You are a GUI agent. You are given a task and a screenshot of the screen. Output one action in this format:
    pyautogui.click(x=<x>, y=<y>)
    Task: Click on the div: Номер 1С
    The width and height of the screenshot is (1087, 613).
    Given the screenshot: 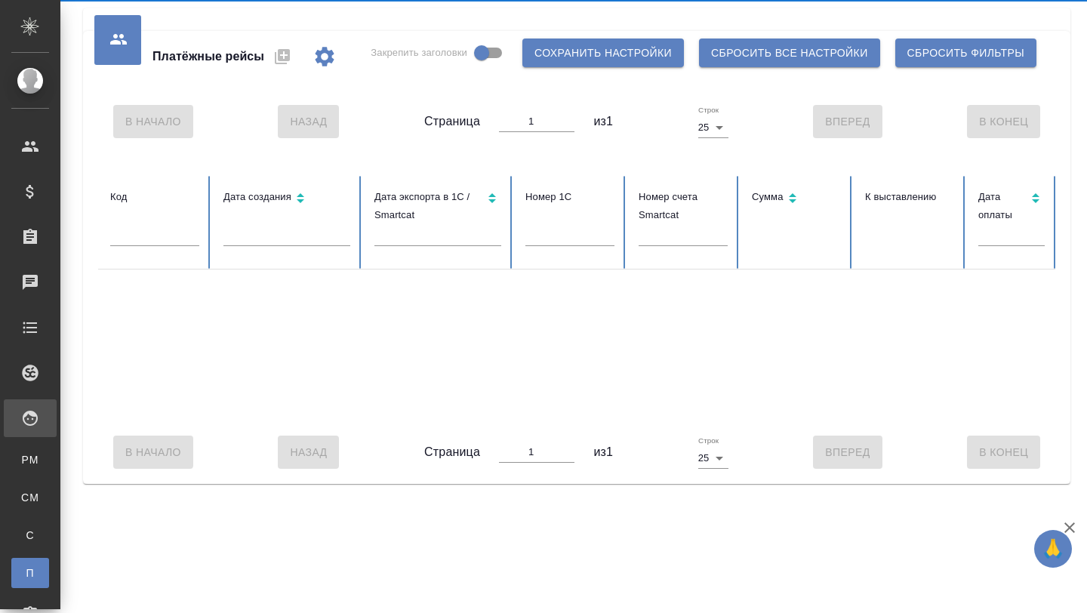 What is the action you would take?
    pyautogui.click(x=570, y=197)
    